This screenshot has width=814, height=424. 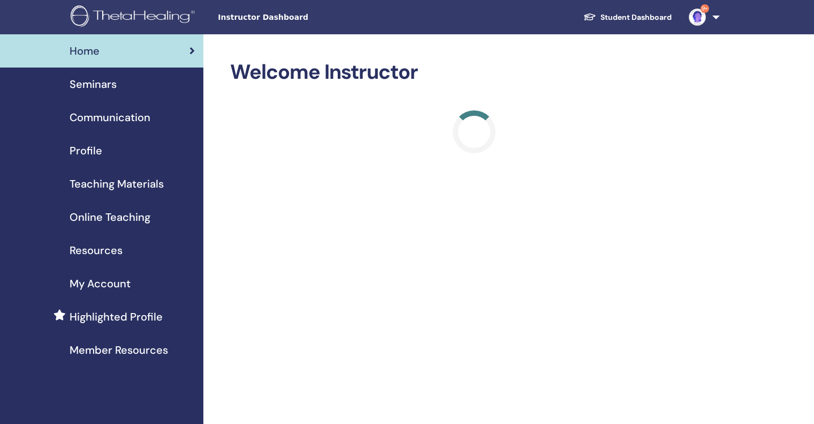 I want to click on a: Student Dashboard, so click(x=628, y=17).